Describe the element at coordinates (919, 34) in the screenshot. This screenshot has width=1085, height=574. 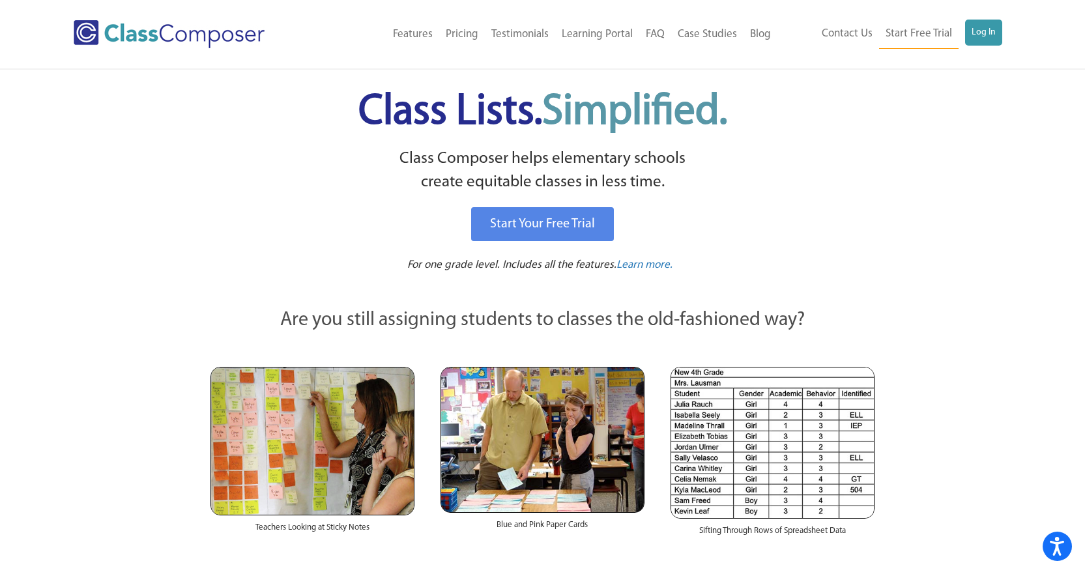
I see `a: Start Free Trial` at that location.